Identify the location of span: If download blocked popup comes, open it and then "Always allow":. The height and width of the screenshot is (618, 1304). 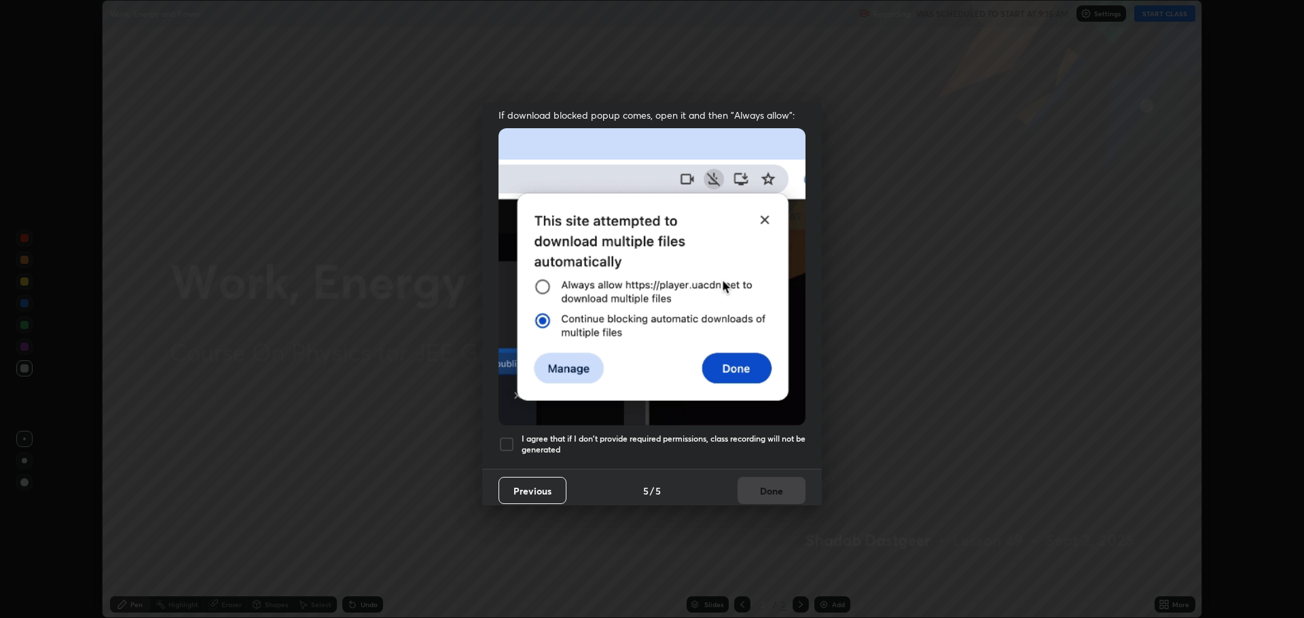
(652, 115).